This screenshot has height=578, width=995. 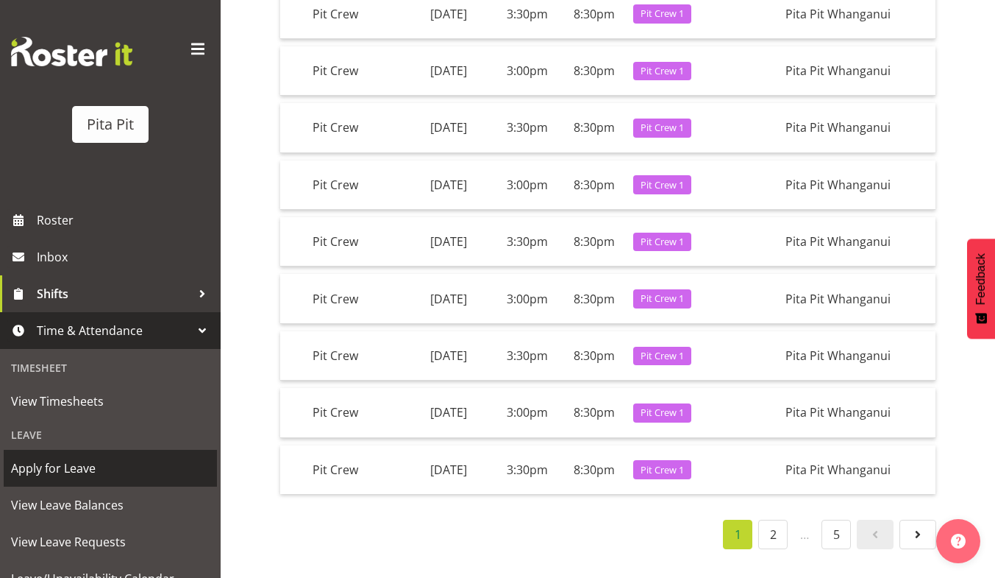 What do you see at coordinates (110, 505) in the screenshot?
I see `span: View Leave Balances` at bounding box center [110, 505].